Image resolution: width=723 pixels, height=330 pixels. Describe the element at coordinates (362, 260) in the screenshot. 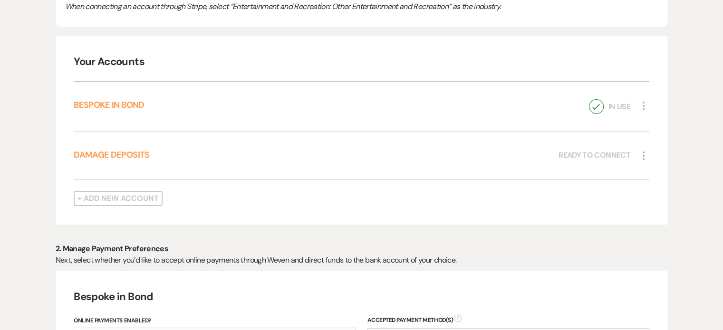

I see `p: Next, select whether you’d like to accept online payments through Weven and direct funds to the b...` at that location.